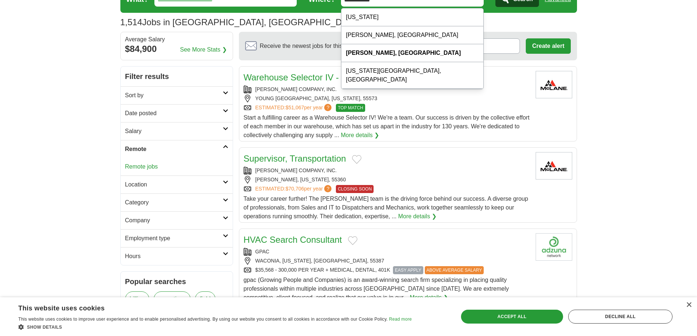 The image size is (697, 336). Describe the element at coordinates (321, 77) in the screenshot. I see `a: Warehouse Selector IV - Cooler/Freezer` at that location.